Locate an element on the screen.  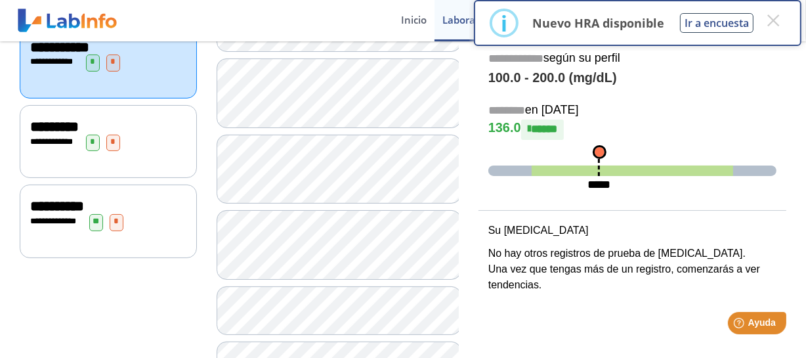
h4: 100.0 - 200.0 (mg/dL) is located at coordinates (632, 78).